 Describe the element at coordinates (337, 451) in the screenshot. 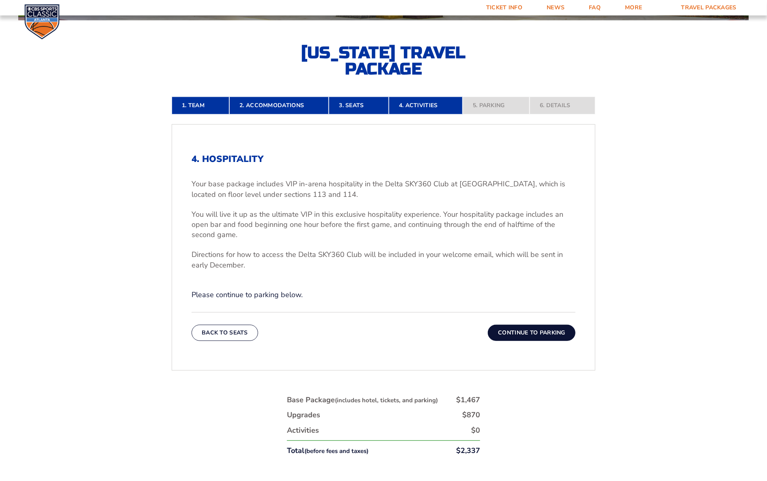

I see `small: (before fees and taxes)` at that location.